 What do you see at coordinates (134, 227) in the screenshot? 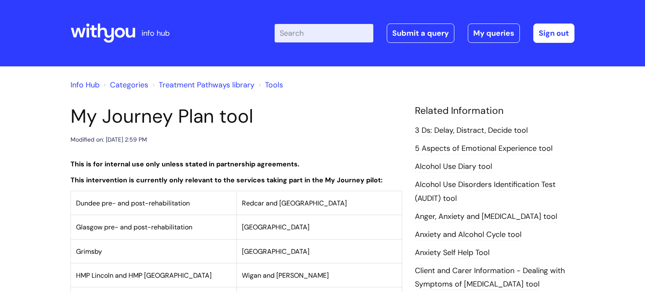
I see `span: Glasgow pre- and post-rehabilitation` at bounding box center [134, 227].